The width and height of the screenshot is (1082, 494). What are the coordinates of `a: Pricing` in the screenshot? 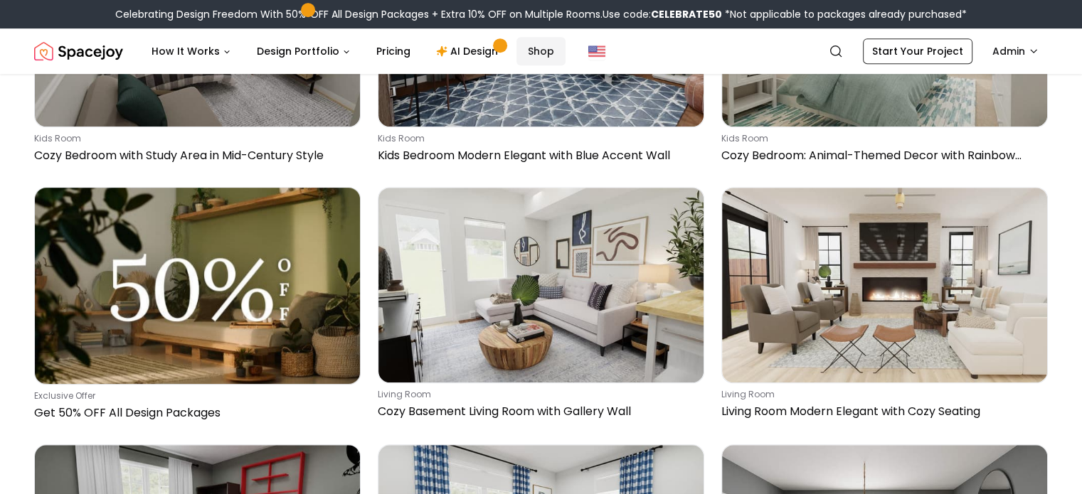 It's located at (393, 51).